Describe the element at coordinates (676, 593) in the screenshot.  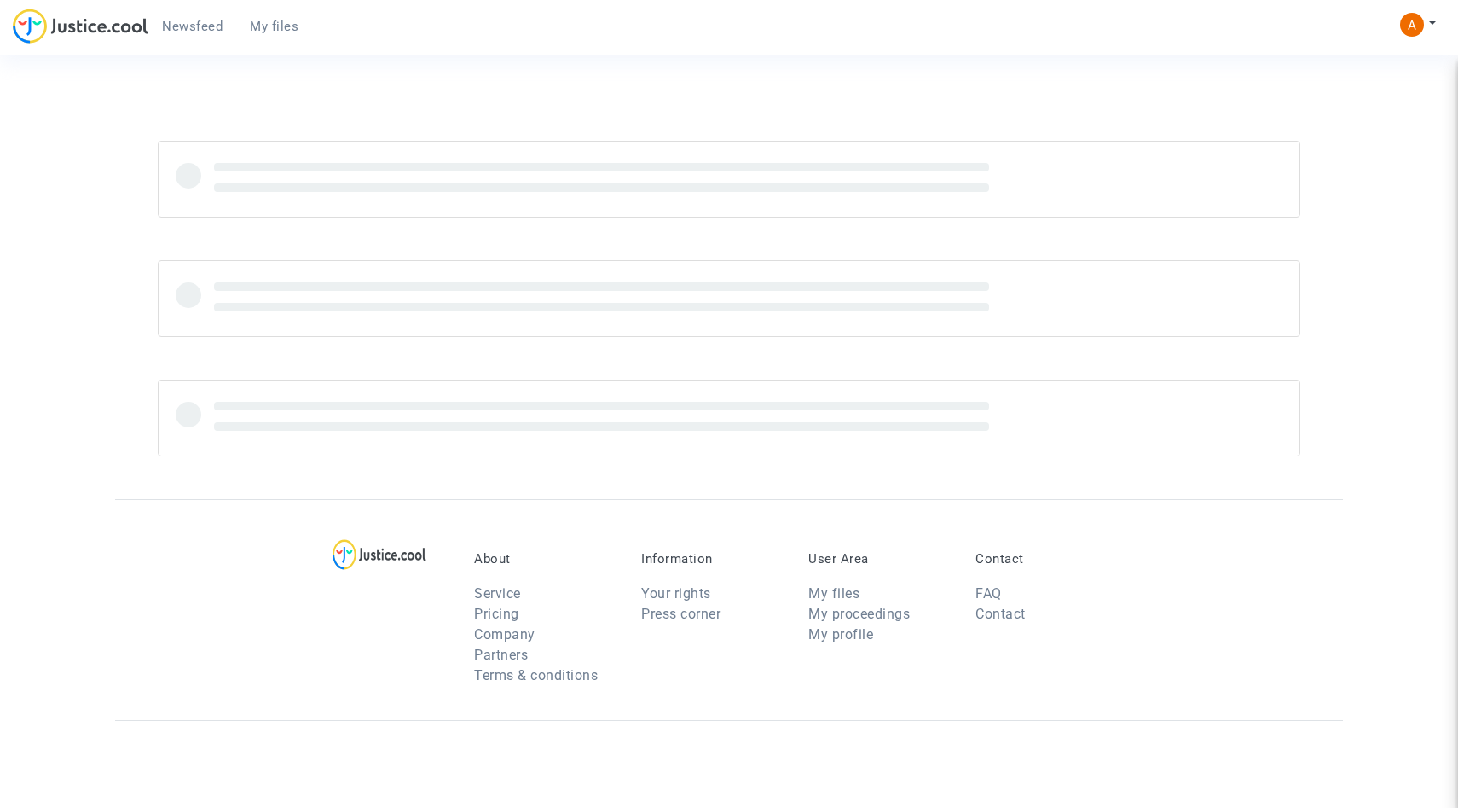
I see `a: Your rights` at that location.